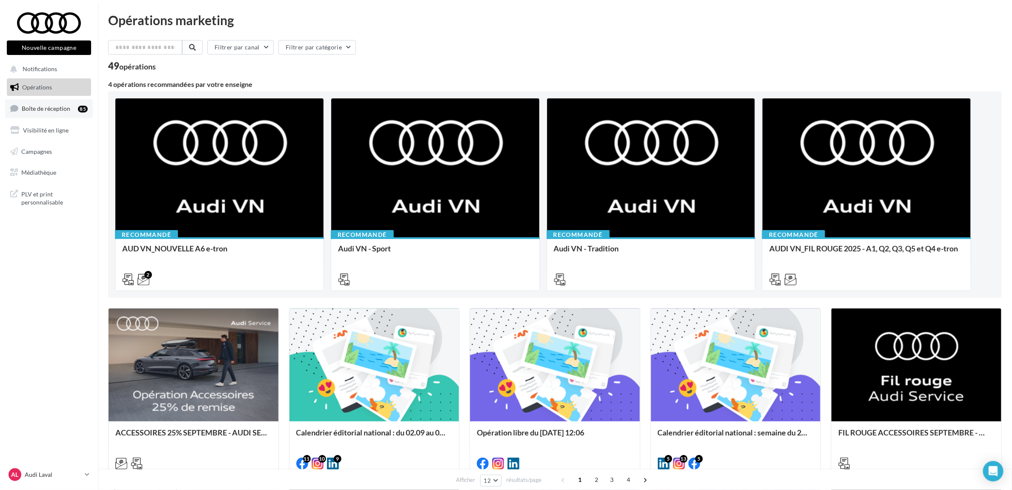  What do you see at coordinates (307, 459) in the screenshot?
I see `div: 11` at bounding box center [307, 459].